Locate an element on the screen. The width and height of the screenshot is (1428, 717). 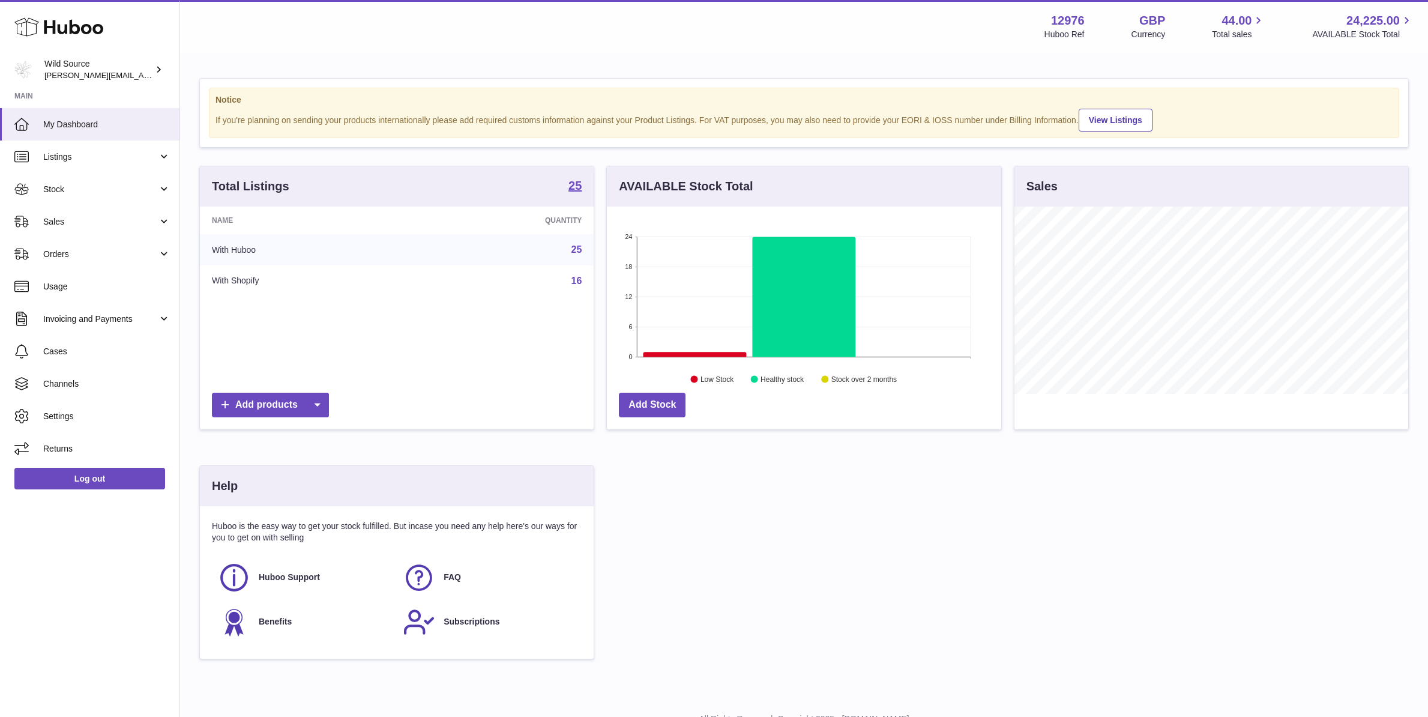
span: Subscriptions is located at coordinates (471, 621).